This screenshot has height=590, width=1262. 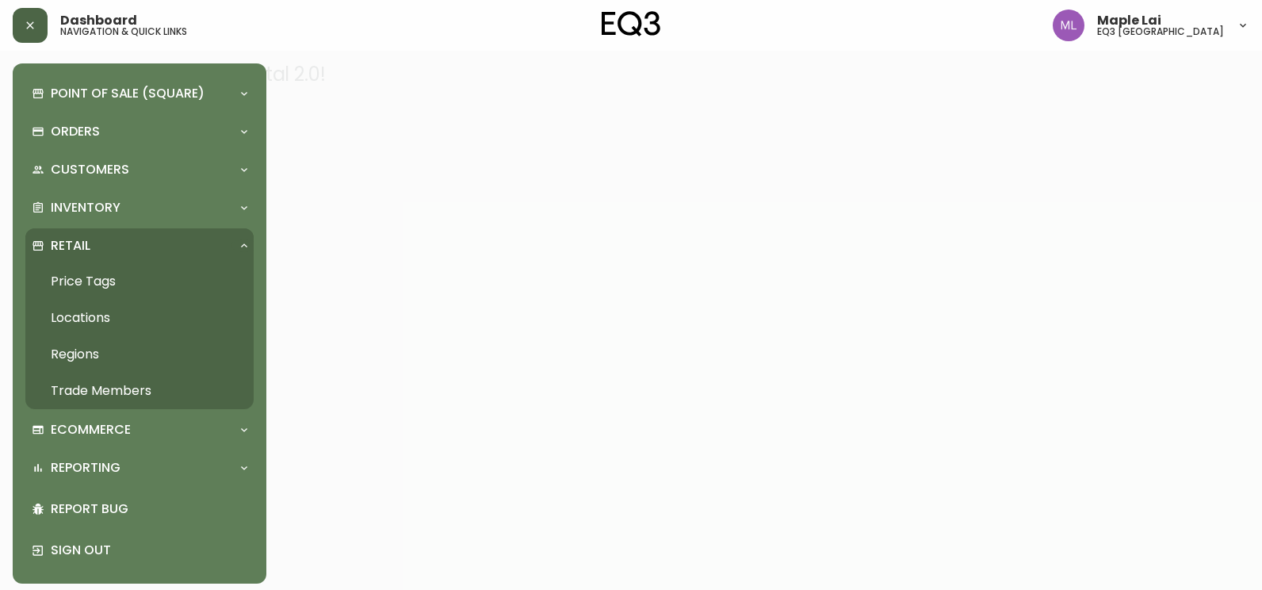 I want to click on span: Maple Lai, so click(x=1129, y=21).